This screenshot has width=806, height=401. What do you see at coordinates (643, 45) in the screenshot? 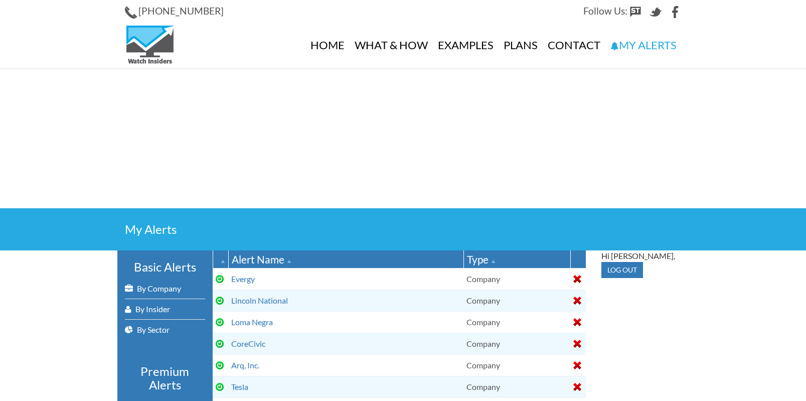
I see `a: My Alerts` at bounding box center [643, 45].